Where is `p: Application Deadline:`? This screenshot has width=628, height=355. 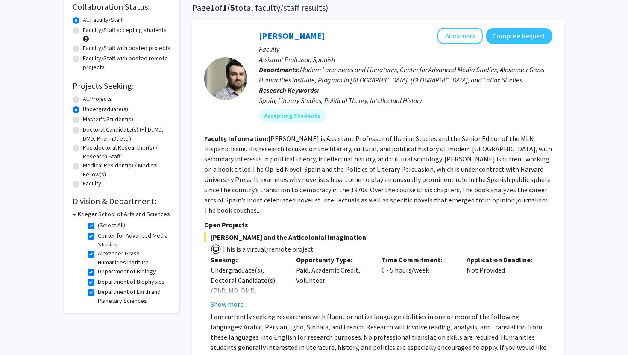
p: Application Deadline: is located at coordinates (503, 260).